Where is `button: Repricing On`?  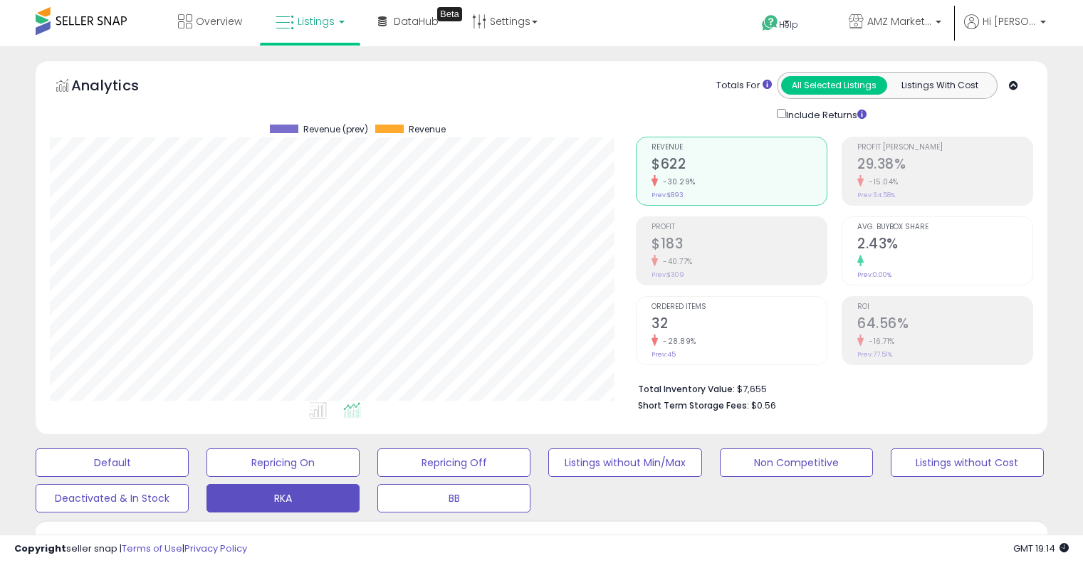
button: Repricing On is located at coordinates (283, 463).